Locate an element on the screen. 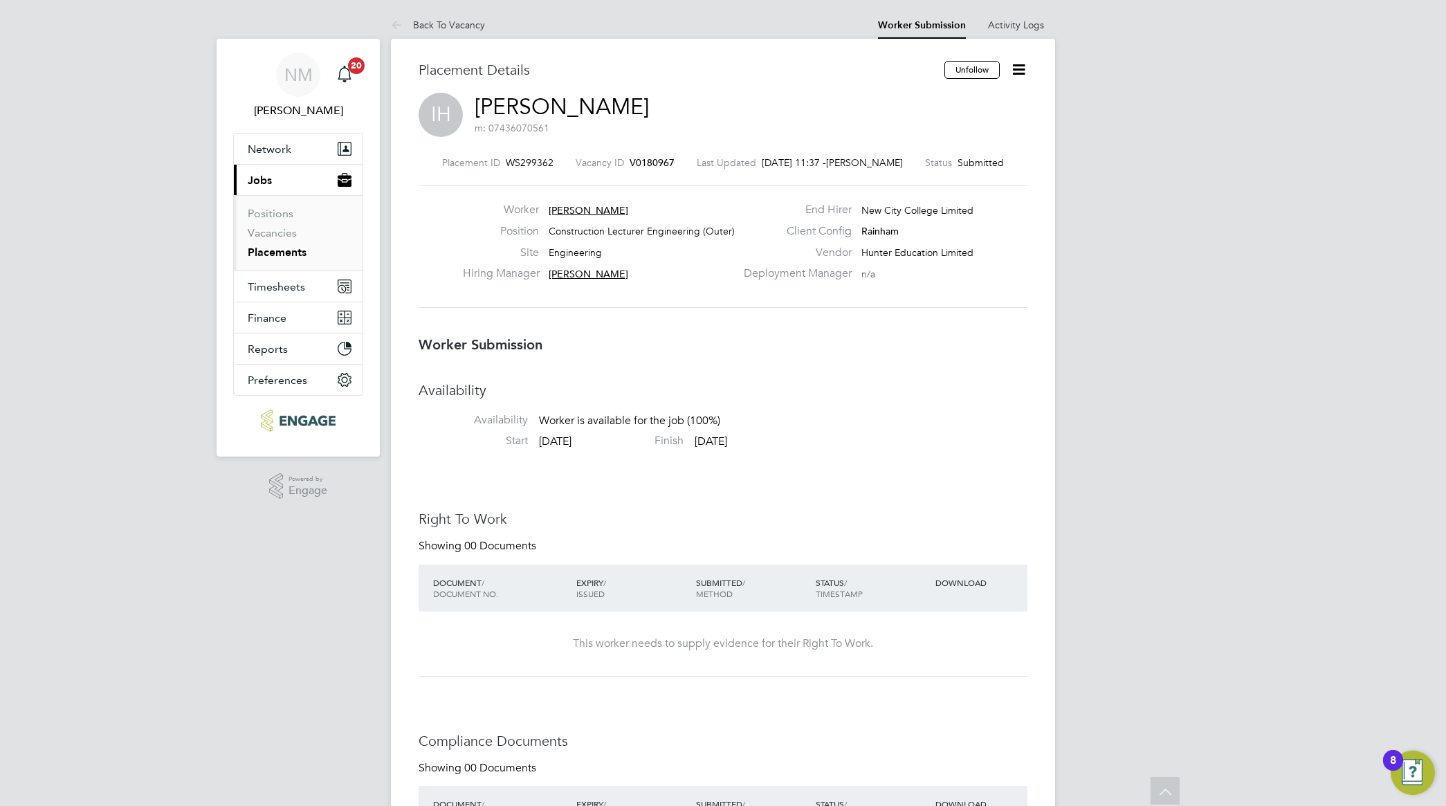 The image size is (1446, 806). span: Engineering is located at coordinates (575, 252).